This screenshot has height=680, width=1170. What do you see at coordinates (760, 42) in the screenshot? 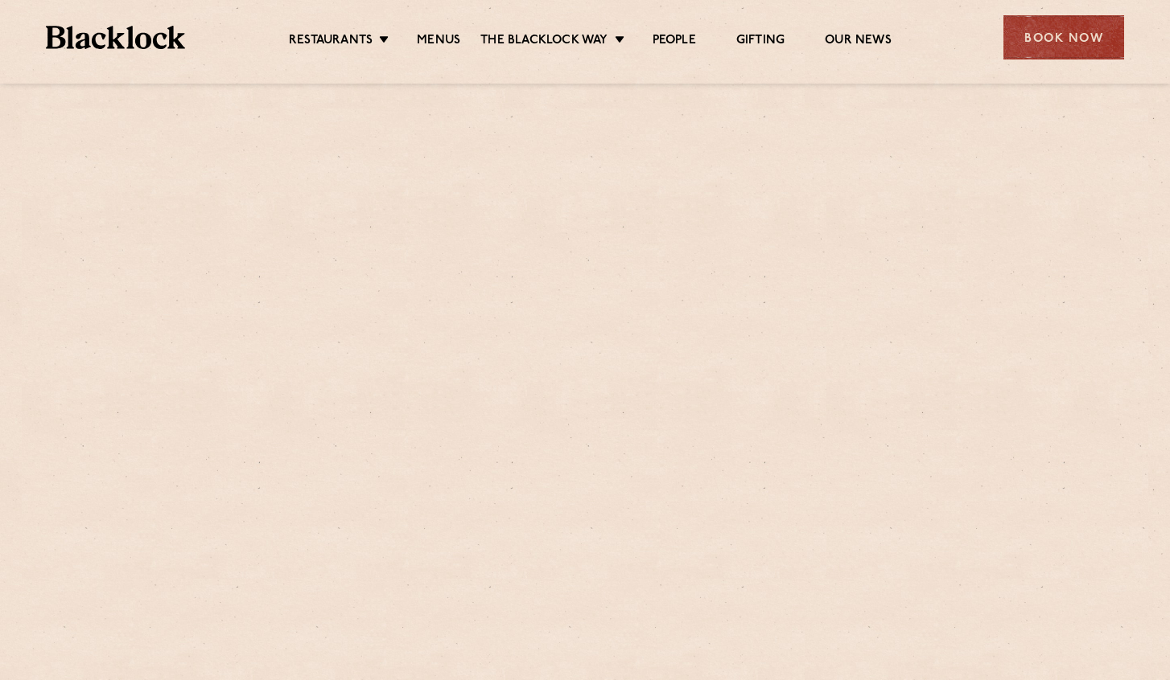
I see `a: Gifting` at bounding box center [760, 42].